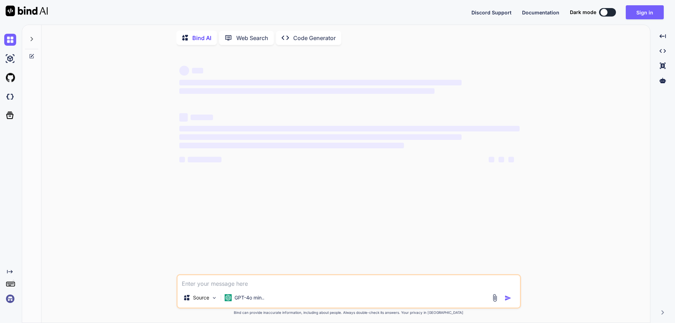  I want to click on p: Bind can provide inaccurate information, including about people. Always double-check its answers...., so click(349, 313).